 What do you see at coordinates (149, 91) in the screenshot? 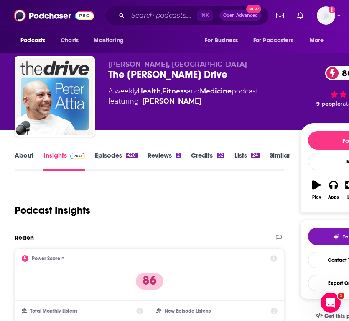
I see `a: Health` at bounding box center [149, 91].